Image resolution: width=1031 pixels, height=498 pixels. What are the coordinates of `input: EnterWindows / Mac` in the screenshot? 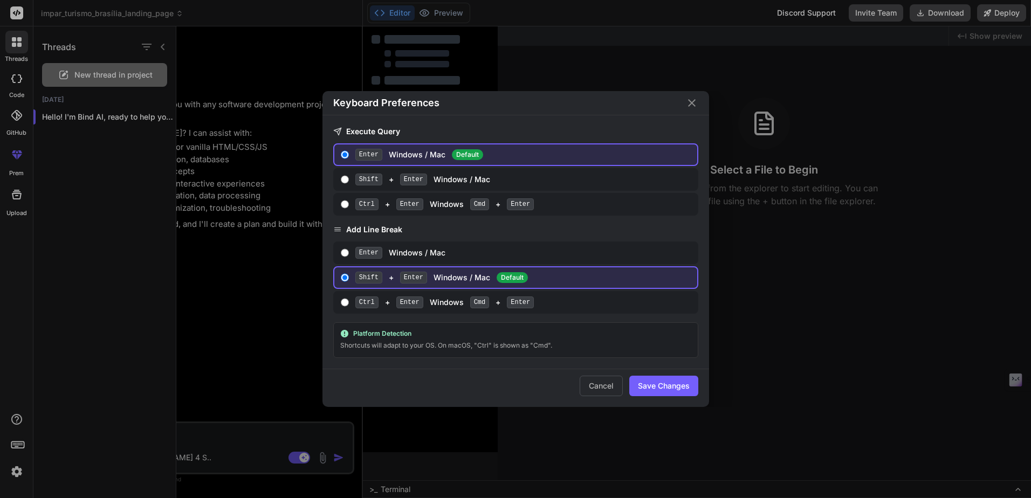 It's located at (345, 253).